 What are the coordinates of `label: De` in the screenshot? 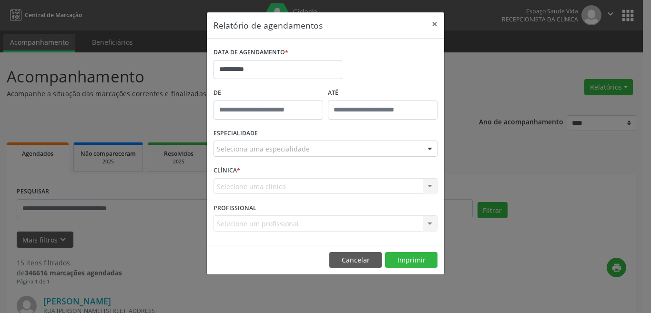 It's located at (268, 93).